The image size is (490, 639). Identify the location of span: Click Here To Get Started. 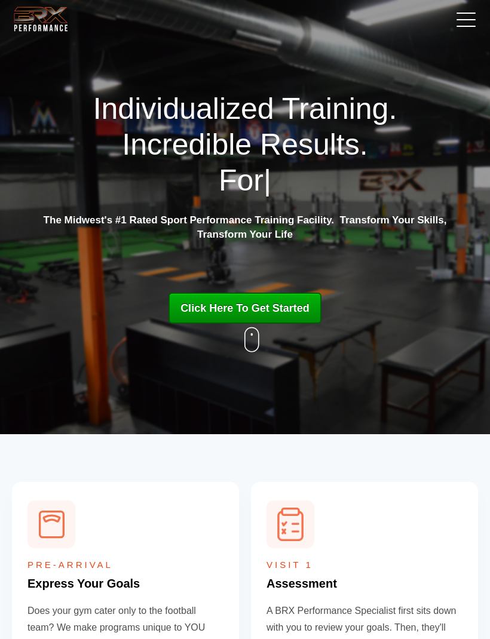
(245, 308).